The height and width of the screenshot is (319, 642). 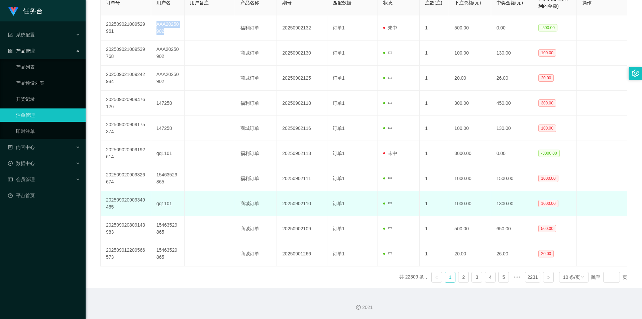 What do you see at coordinates (450, 277) in the screenshot?
I see `li: 1` at bounding box center [450, 277].